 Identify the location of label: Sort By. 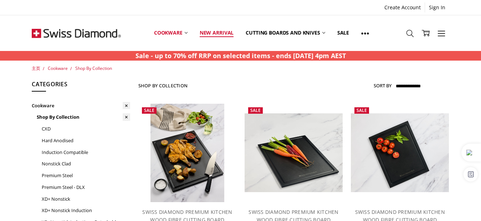
(382, 86).